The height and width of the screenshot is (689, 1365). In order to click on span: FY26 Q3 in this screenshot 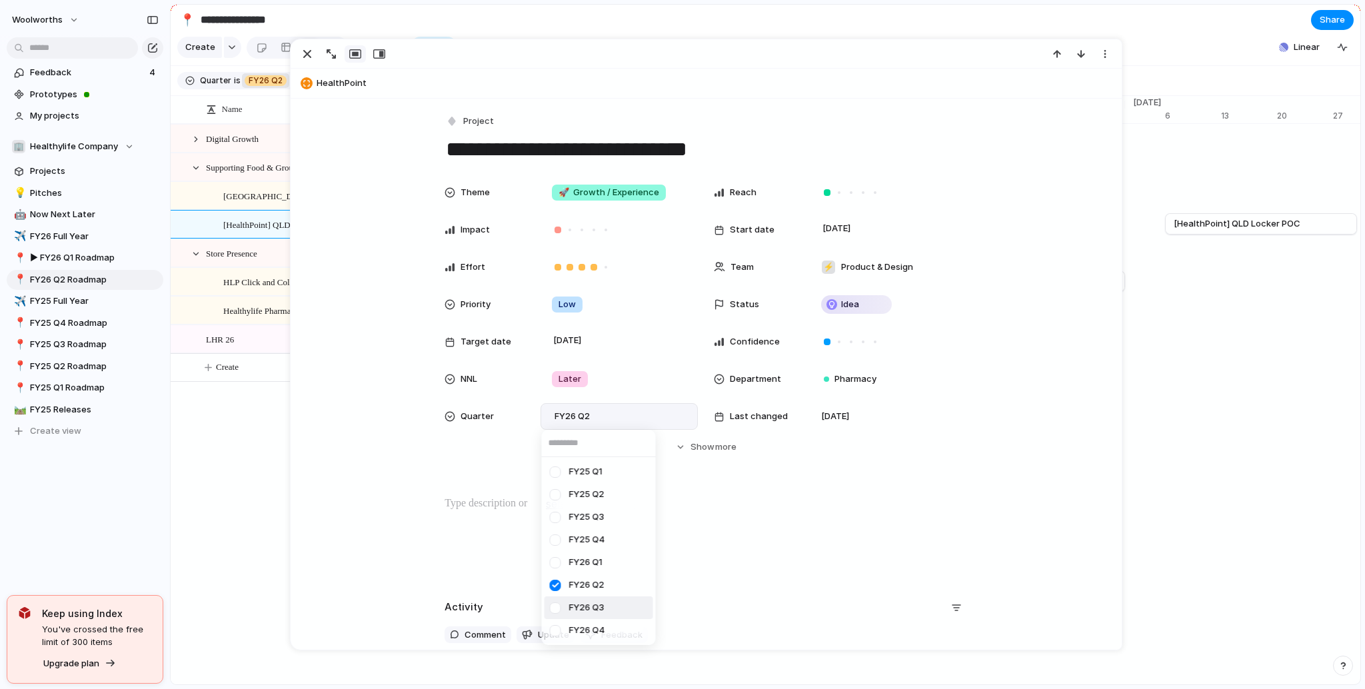, I will do `click(587, 608)`.